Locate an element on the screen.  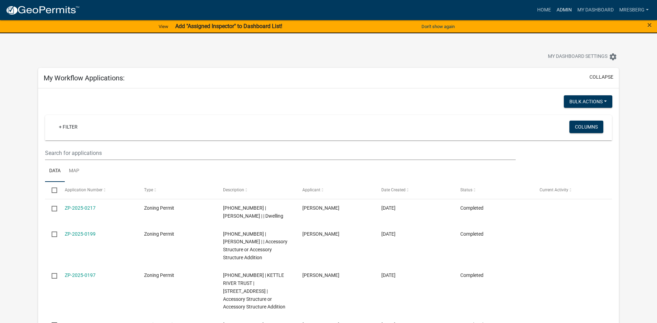
button: My Dashboard Settingssettings is located at coordinates (582, 56).